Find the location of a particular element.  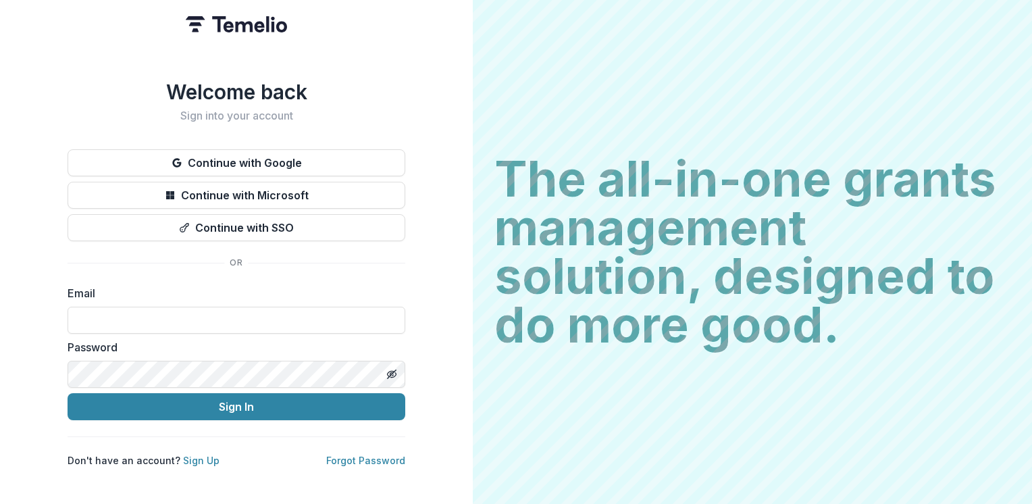

h2: Sign into your account is located at coordinates (236, 116).